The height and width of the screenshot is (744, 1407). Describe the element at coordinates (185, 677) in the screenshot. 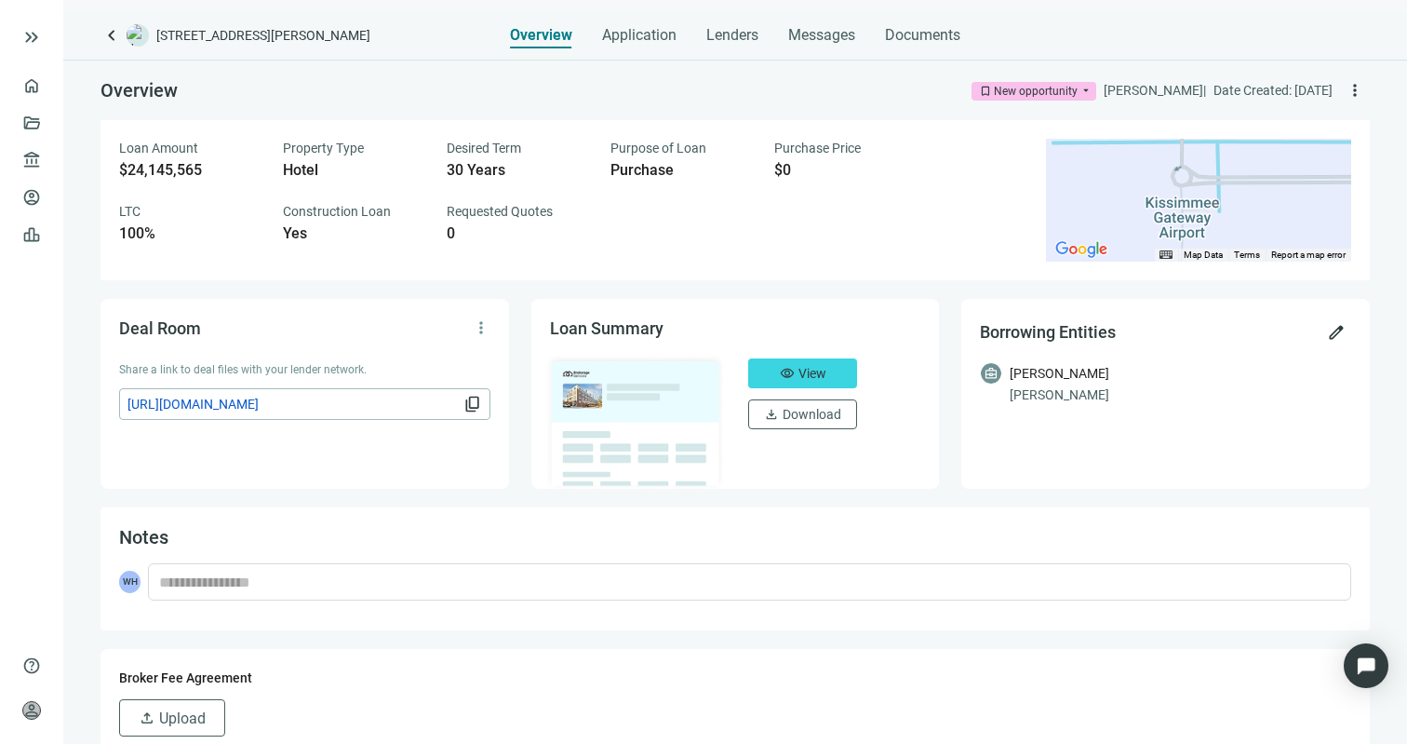

I see `span: Broker Fee Agreement` at that location.